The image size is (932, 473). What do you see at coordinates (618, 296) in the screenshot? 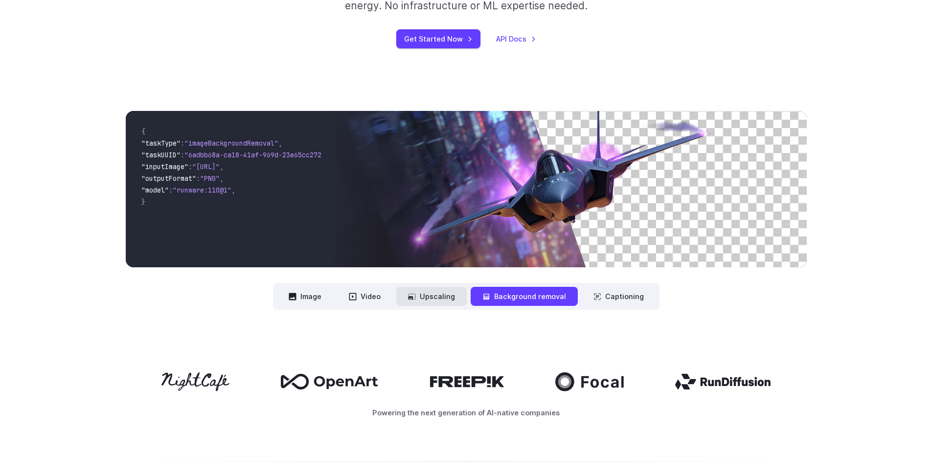
I see `button: Captioning` at bounding box center [618, 296].